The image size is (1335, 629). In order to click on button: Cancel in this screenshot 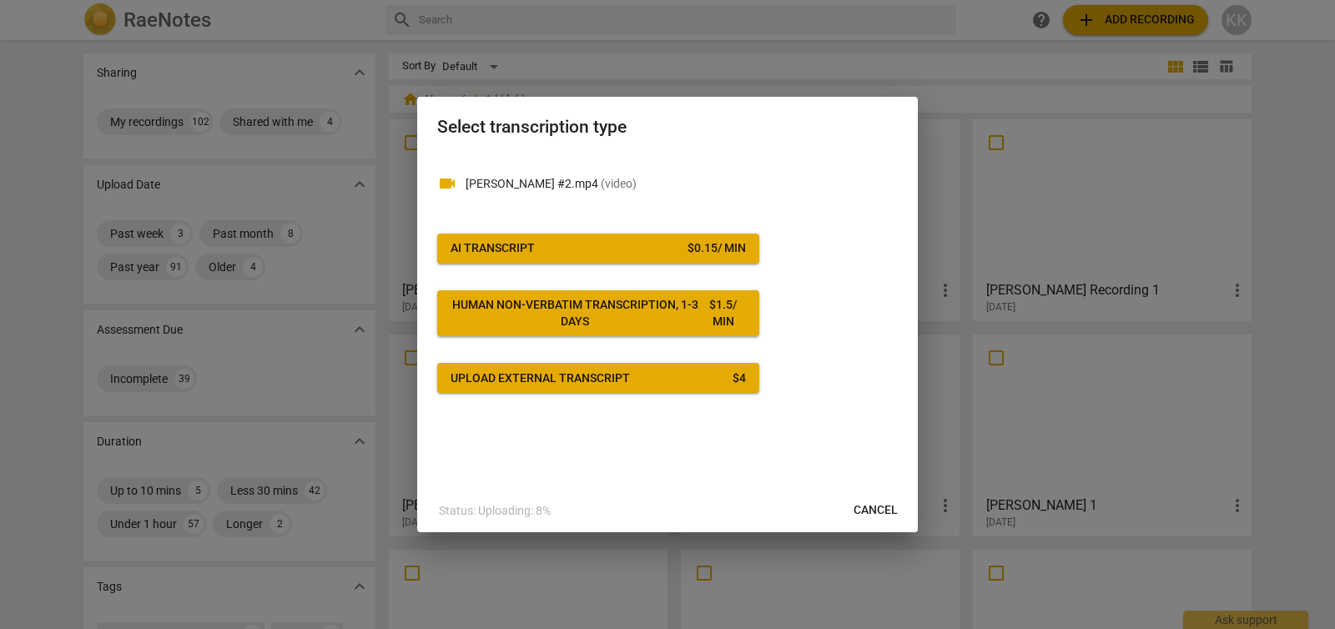, I will do `click(875, 511)`.